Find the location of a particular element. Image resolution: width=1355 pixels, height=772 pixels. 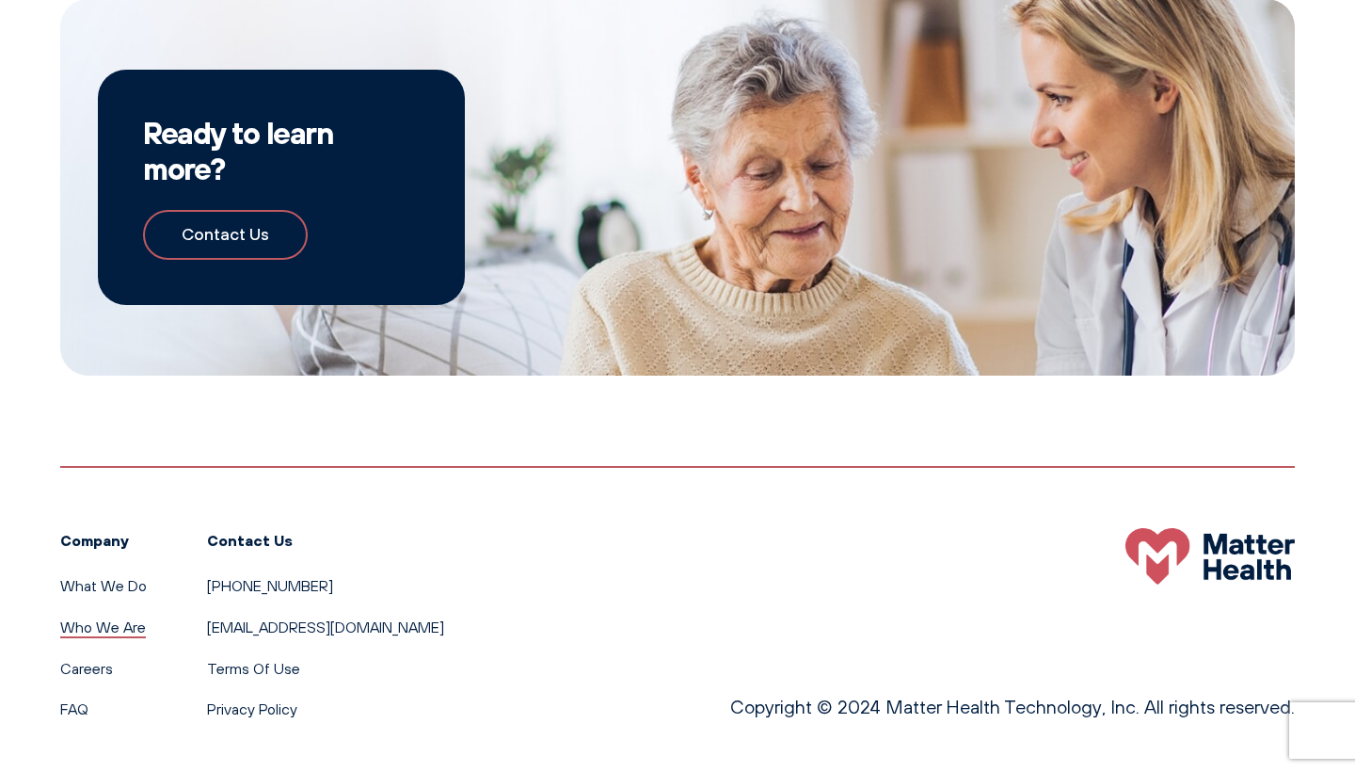

h3: Contact Us is located at coordinates (326, 540).